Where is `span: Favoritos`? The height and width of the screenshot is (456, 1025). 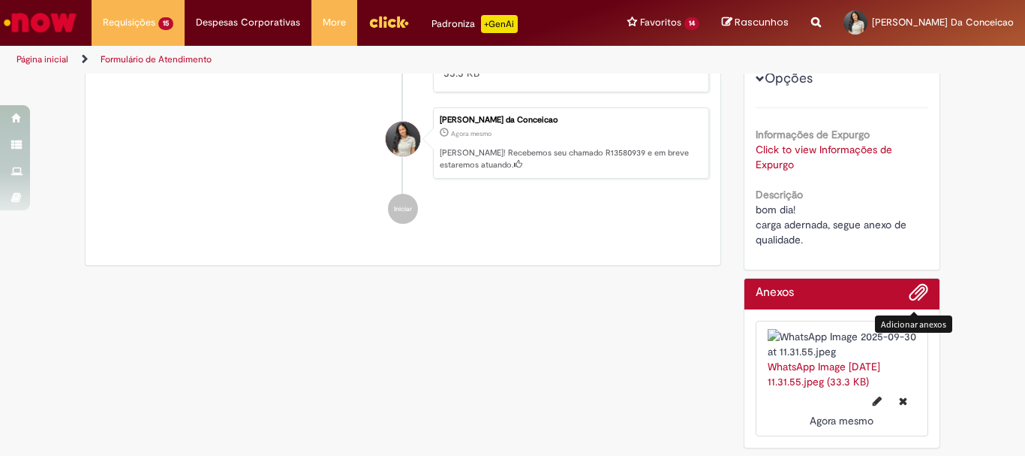
span: Favoritos is located at coordinates (661, 23).